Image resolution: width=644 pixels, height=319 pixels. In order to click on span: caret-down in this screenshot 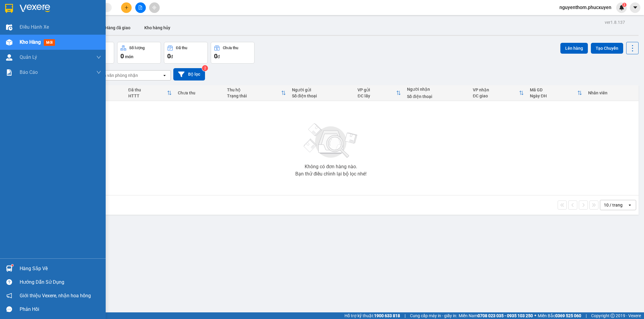, I will do `click(635, 8)`.